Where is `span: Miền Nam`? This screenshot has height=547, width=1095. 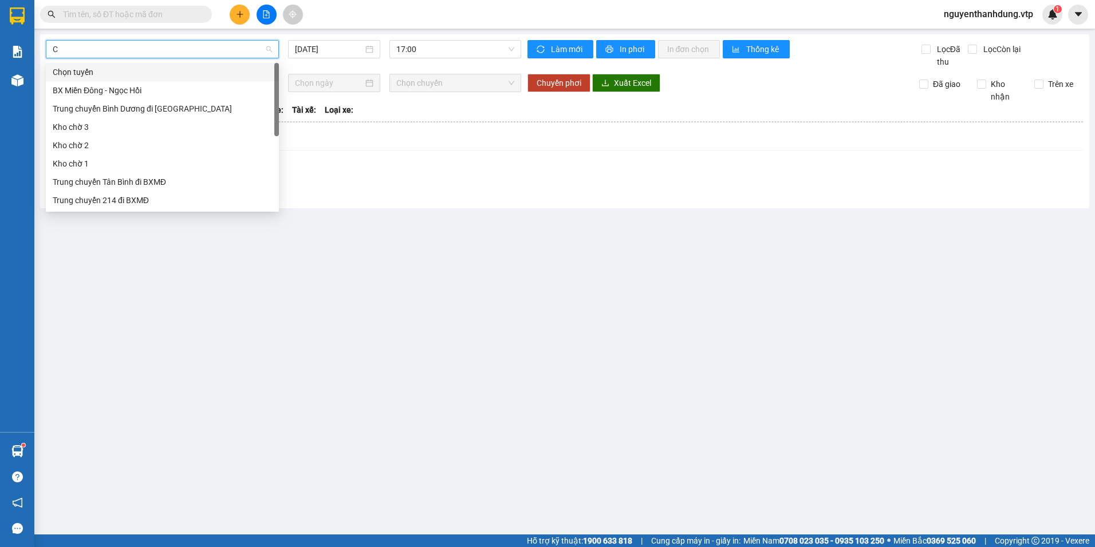 span: Miền Nam is located at coordinates (814, 541).